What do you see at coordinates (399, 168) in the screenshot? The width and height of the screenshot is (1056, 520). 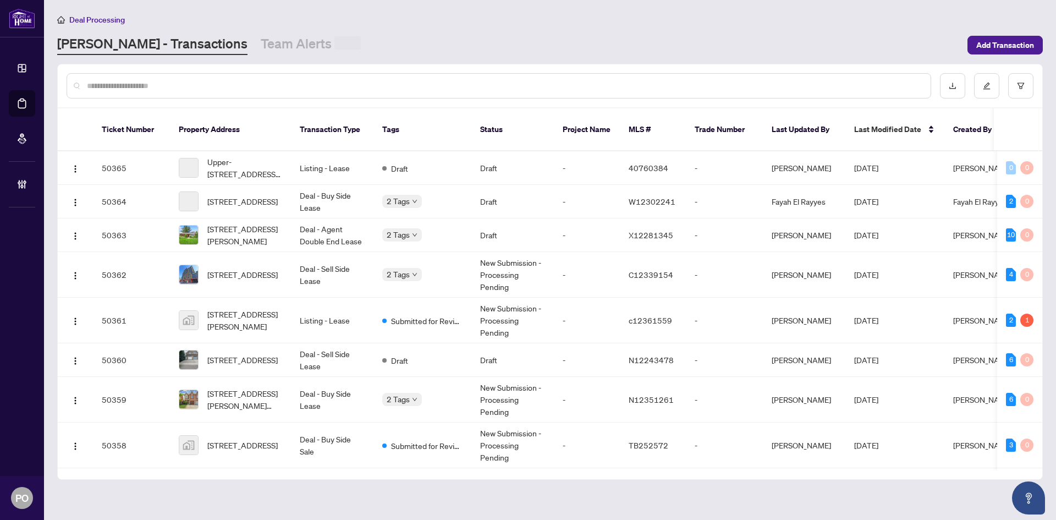 I see `span: Draft` at bounding box center [399, 168].